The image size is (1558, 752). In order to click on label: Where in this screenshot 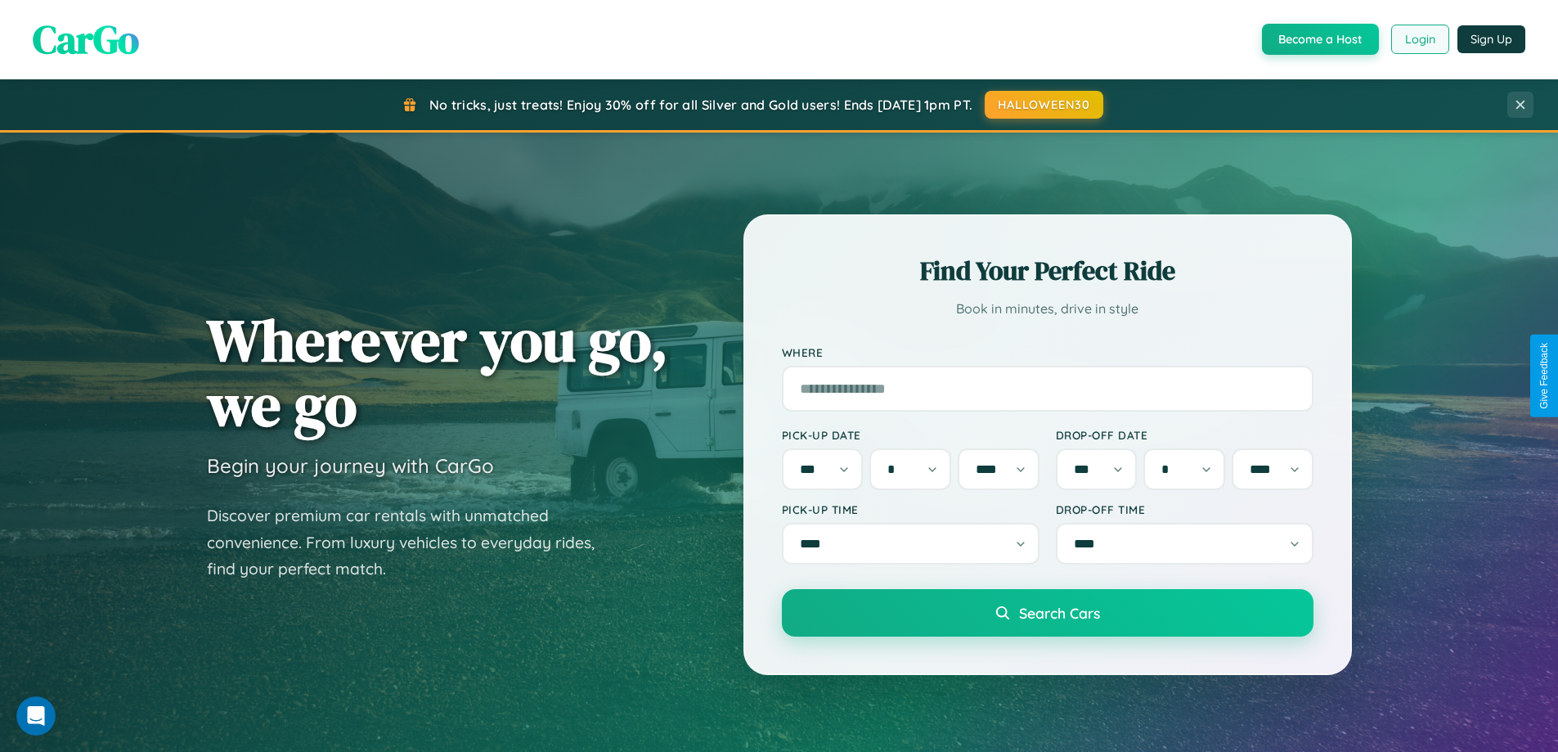, I will do `click(1048, 352)`.